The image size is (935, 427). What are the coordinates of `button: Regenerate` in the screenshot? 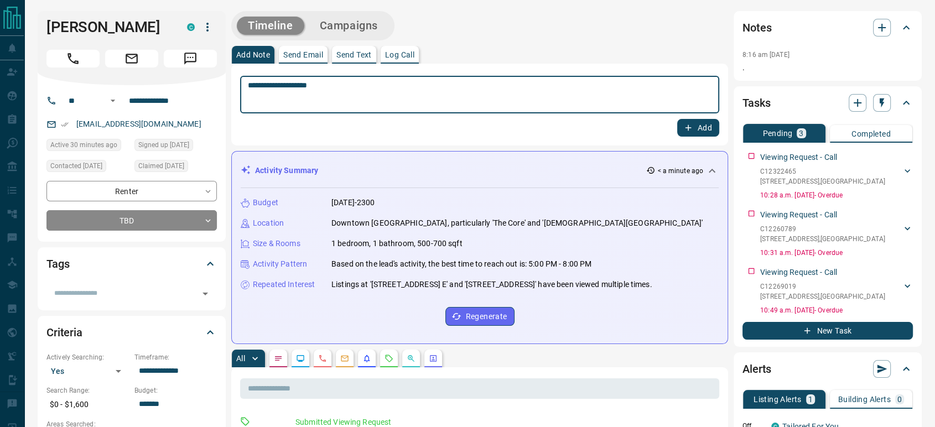 It's located at (480, 316).